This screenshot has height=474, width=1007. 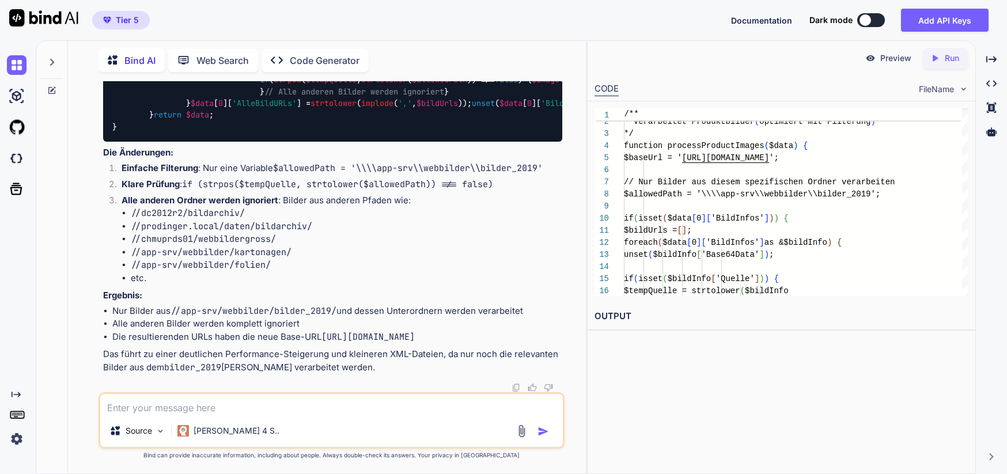 What do you see at coordinates (188, 213) in the screenshot?
I see `code: //dc2012r2/bildarchiv/` at bounding box center [188, 213].